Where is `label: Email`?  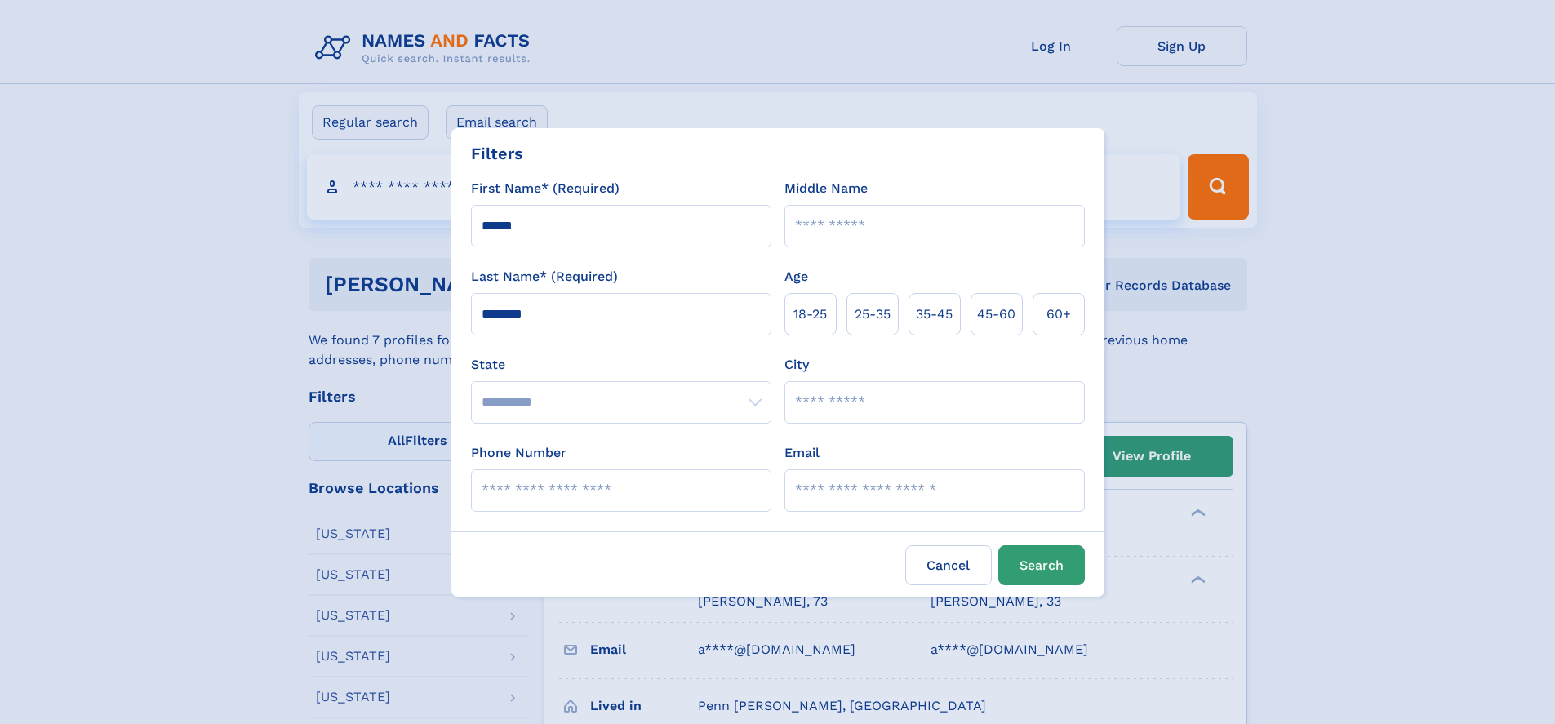 label: Email is located at coordinates (802, 453).